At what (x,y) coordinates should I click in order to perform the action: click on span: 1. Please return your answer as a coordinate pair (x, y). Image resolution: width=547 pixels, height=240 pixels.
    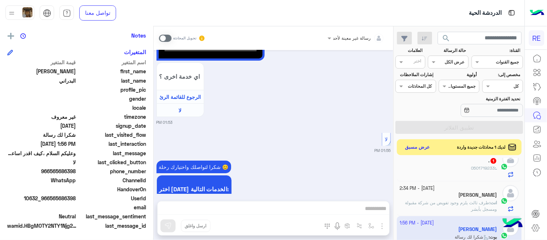
    Looking at the image, I should click on (494, 161).